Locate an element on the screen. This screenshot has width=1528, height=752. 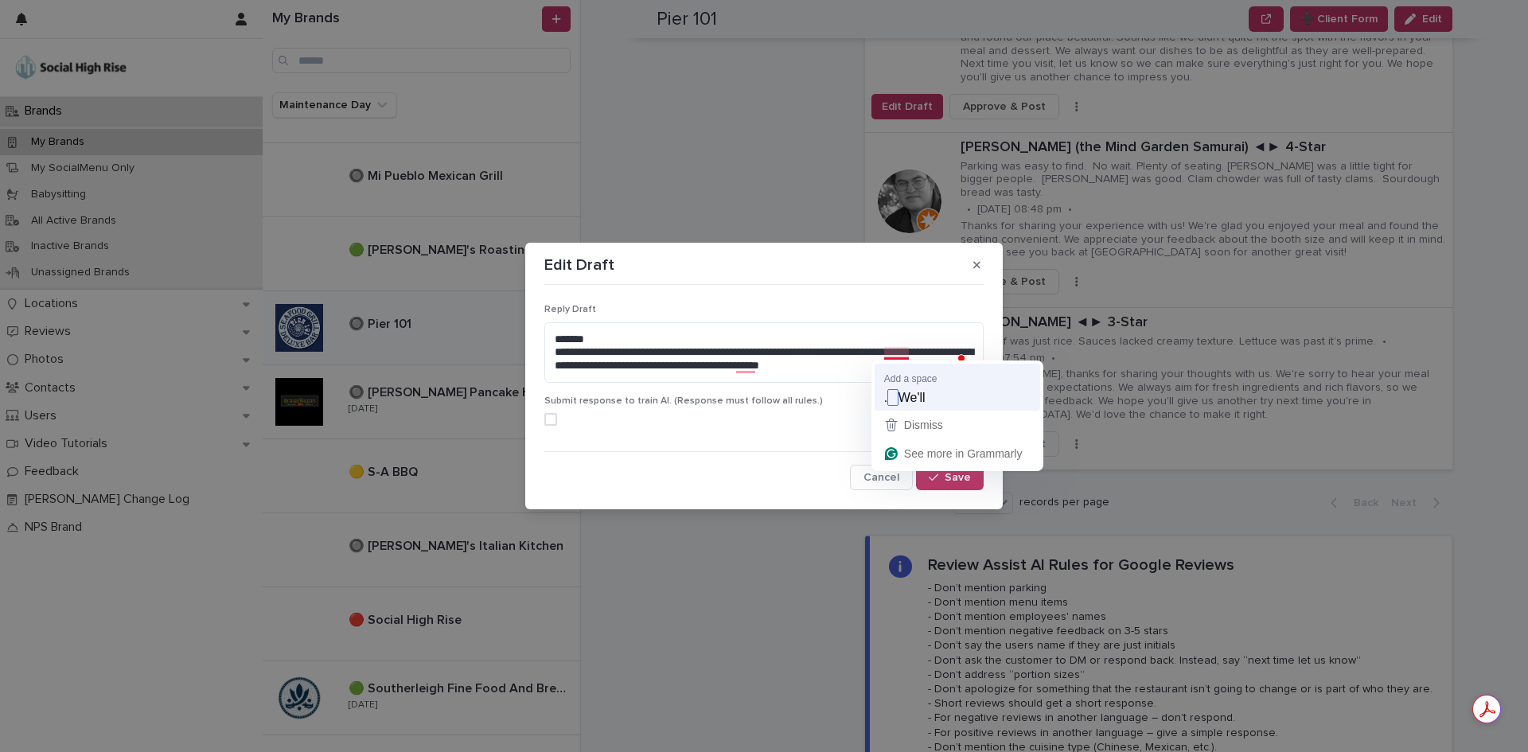
p: Edit Draft is located at coordinates (579, 265).